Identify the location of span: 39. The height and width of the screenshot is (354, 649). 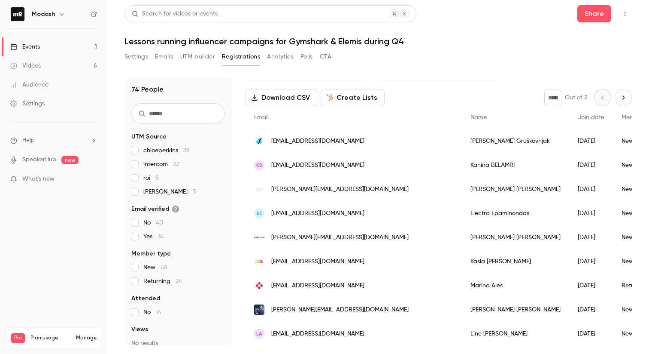
(186, 150).